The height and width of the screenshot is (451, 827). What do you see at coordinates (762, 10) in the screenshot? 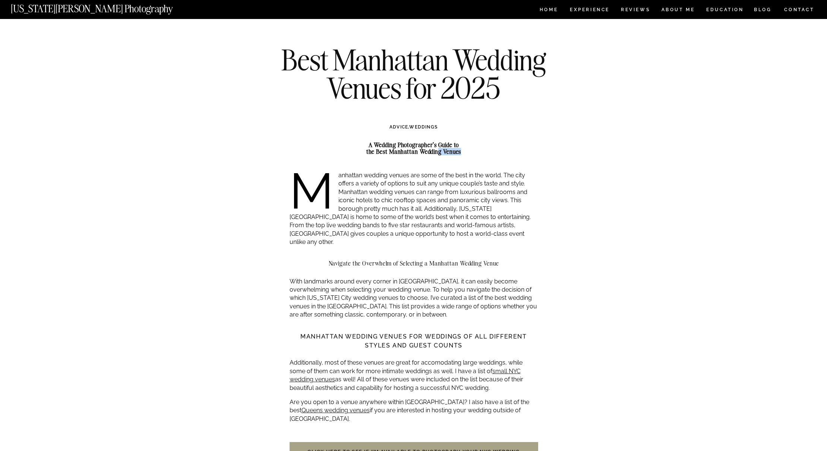
I see `a: BLOG` at bounding box center [762, 10].